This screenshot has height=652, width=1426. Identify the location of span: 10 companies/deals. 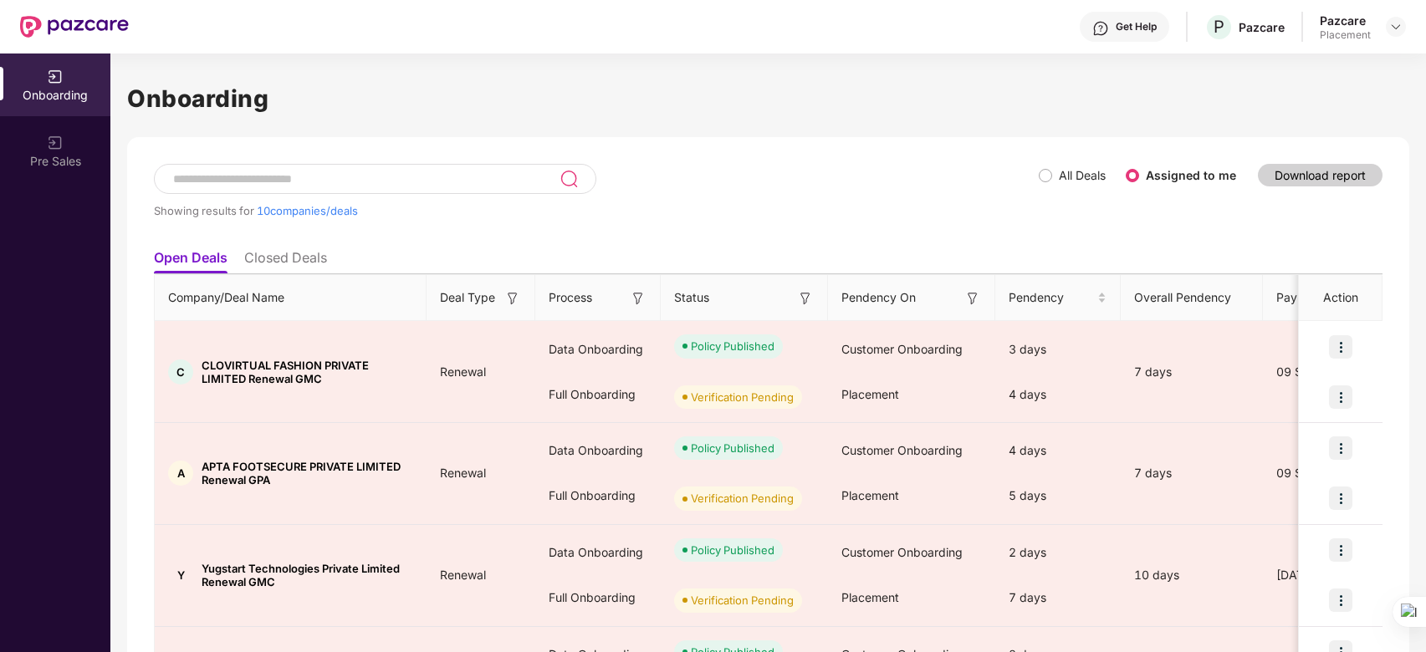
(307, 211).